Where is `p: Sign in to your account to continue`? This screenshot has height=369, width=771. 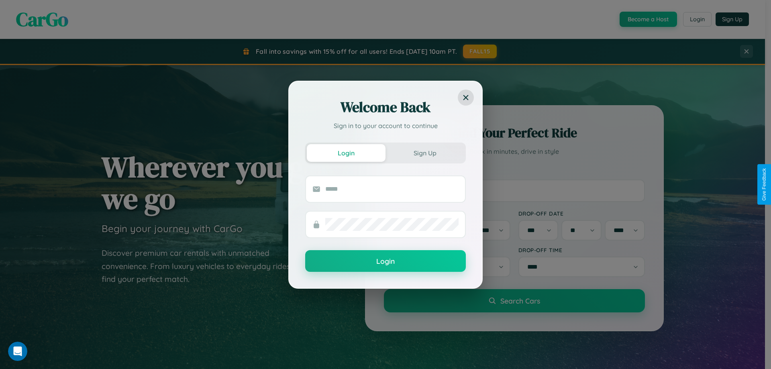
p: Sign in to your account to continue is located at coordinates (385, 126).